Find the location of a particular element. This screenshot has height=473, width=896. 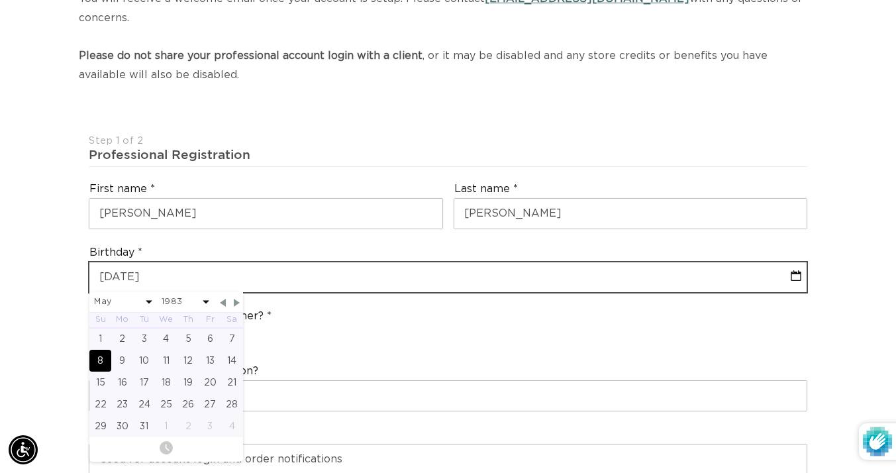

div: Thu May 26 1983 is located at coordinates (188, 404).